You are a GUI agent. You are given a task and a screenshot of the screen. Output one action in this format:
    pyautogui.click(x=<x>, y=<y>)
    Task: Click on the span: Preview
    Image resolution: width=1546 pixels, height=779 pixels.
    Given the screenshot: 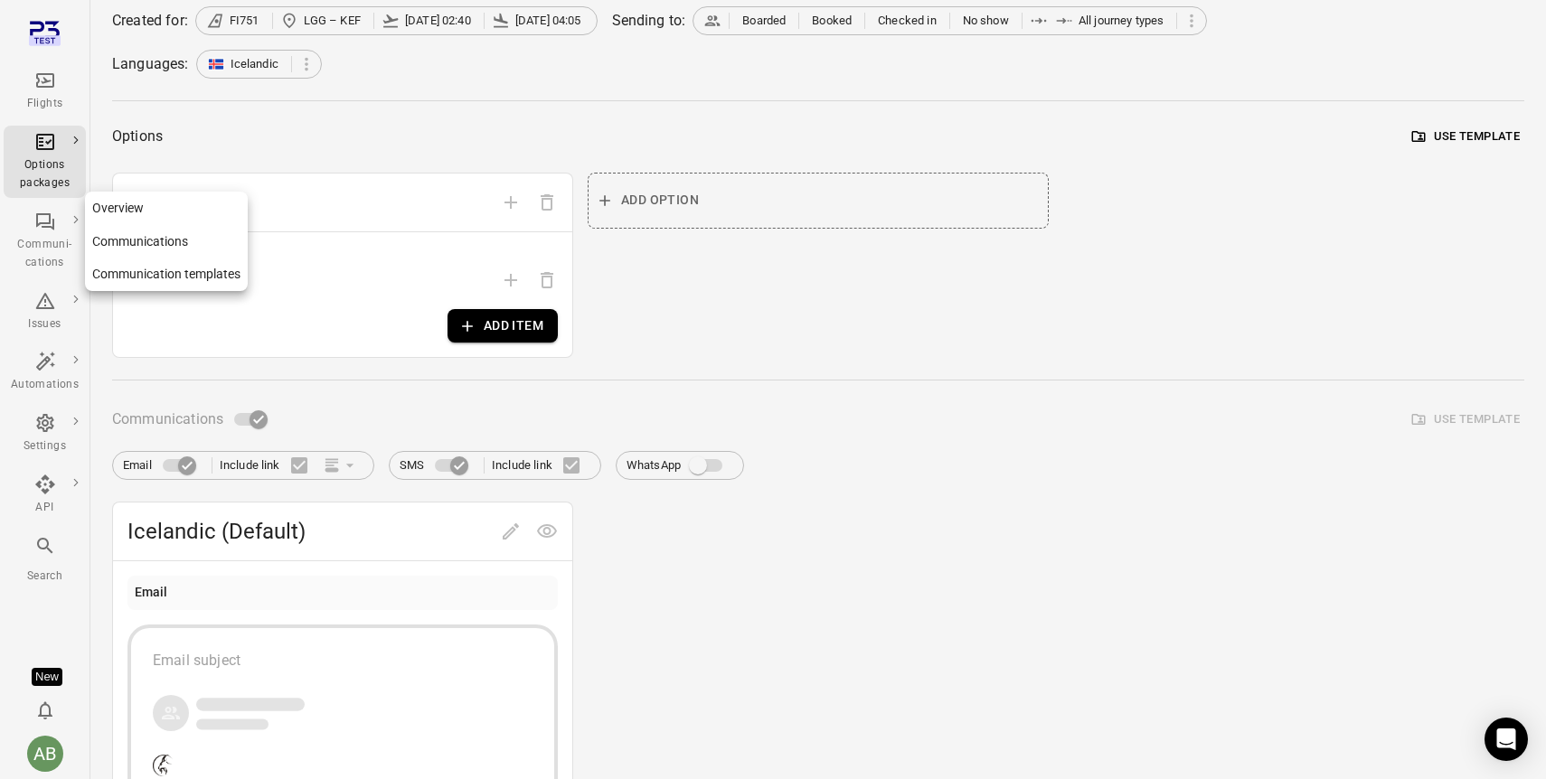 What is the action you would take?
    pyautogui.click(x=547, y=530)
    